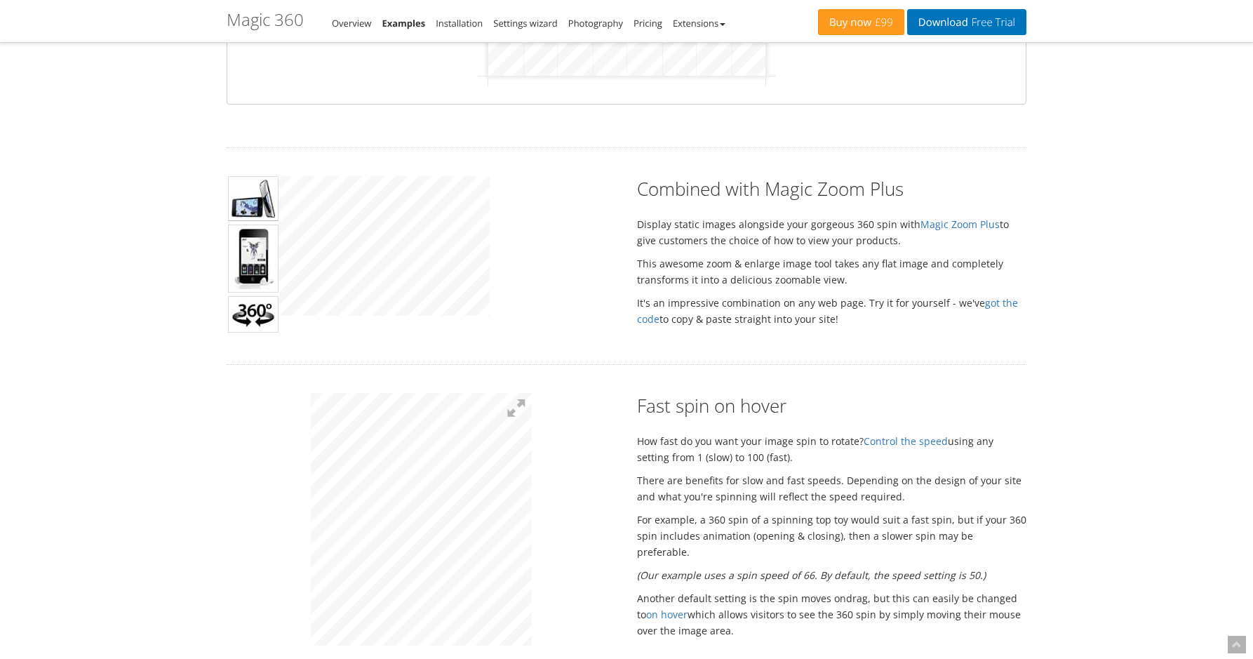  What do you see at coordinates (832, 272) in the screenshot?
I see `p: This awesome zoom & enlarge image tool takes any flat image and completely transforms it into a d...` at bounding box center [832, 272].